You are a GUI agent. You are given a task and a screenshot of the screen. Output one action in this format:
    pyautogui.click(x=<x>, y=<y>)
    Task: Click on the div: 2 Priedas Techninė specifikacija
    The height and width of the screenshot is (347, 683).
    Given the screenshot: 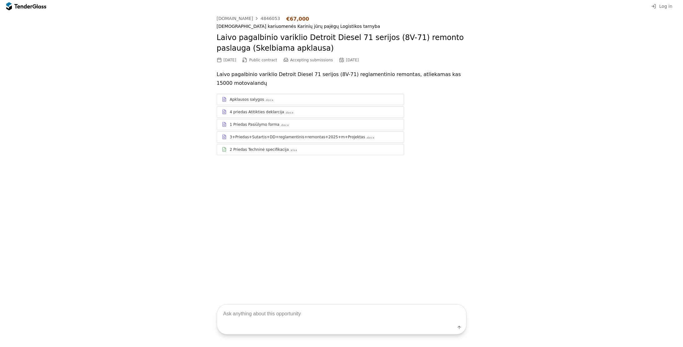 What is the action you would take?
    pyautogui.click(x=259, y=149)
    